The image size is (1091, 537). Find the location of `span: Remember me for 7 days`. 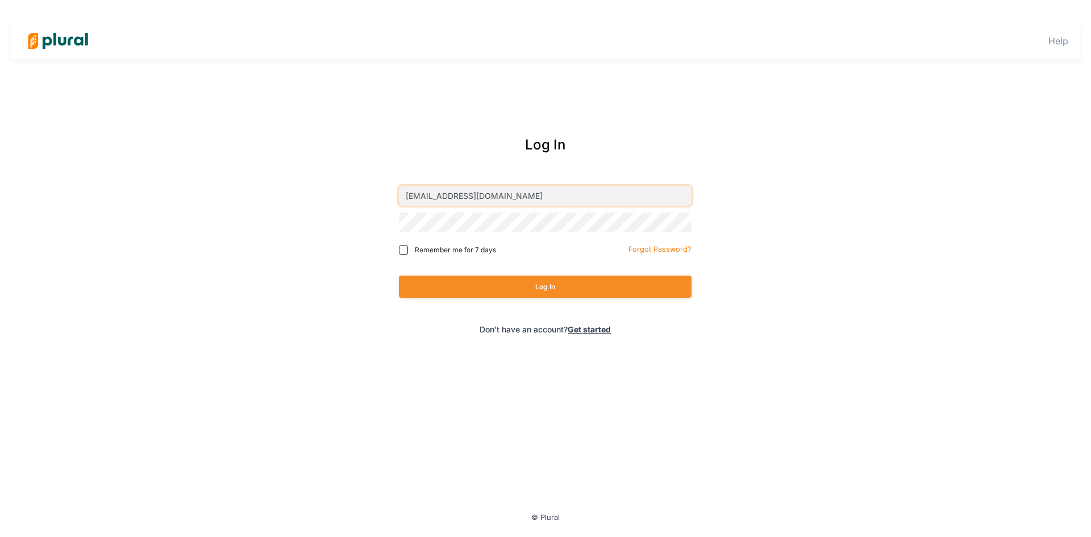

span: Remember me for 7 days is located at coordinates (455, 250).